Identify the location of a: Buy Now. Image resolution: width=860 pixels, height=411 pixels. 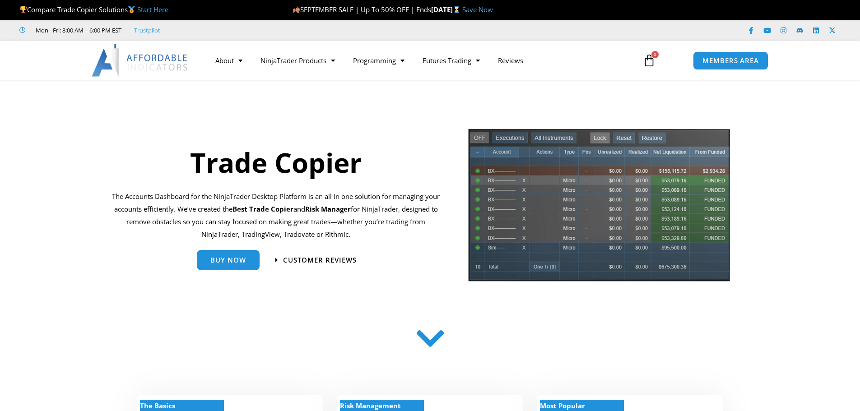
(228, 260).